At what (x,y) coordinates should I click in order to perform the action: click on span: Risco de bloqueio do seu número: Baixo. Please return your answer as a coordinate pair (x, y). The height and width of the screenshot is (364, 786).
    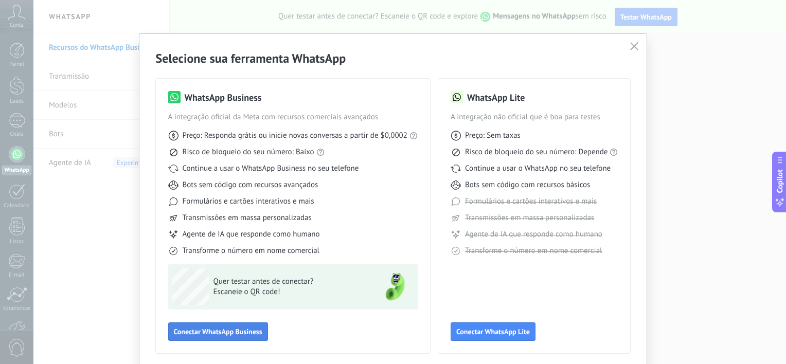
    Looking at the image, I should click on (249, 152).